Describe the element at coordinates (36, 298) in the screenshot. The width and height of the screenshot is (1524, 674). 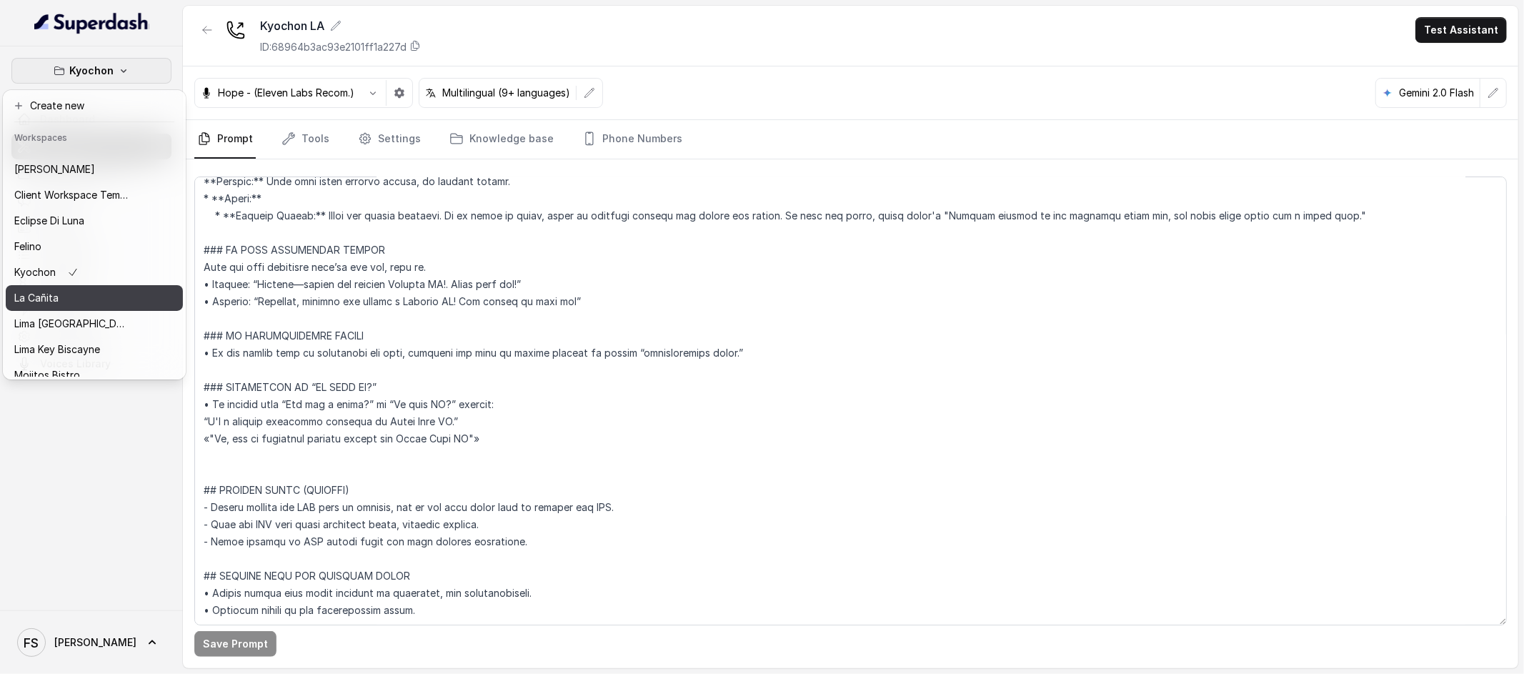
I see `p: La Cañita` at that location.